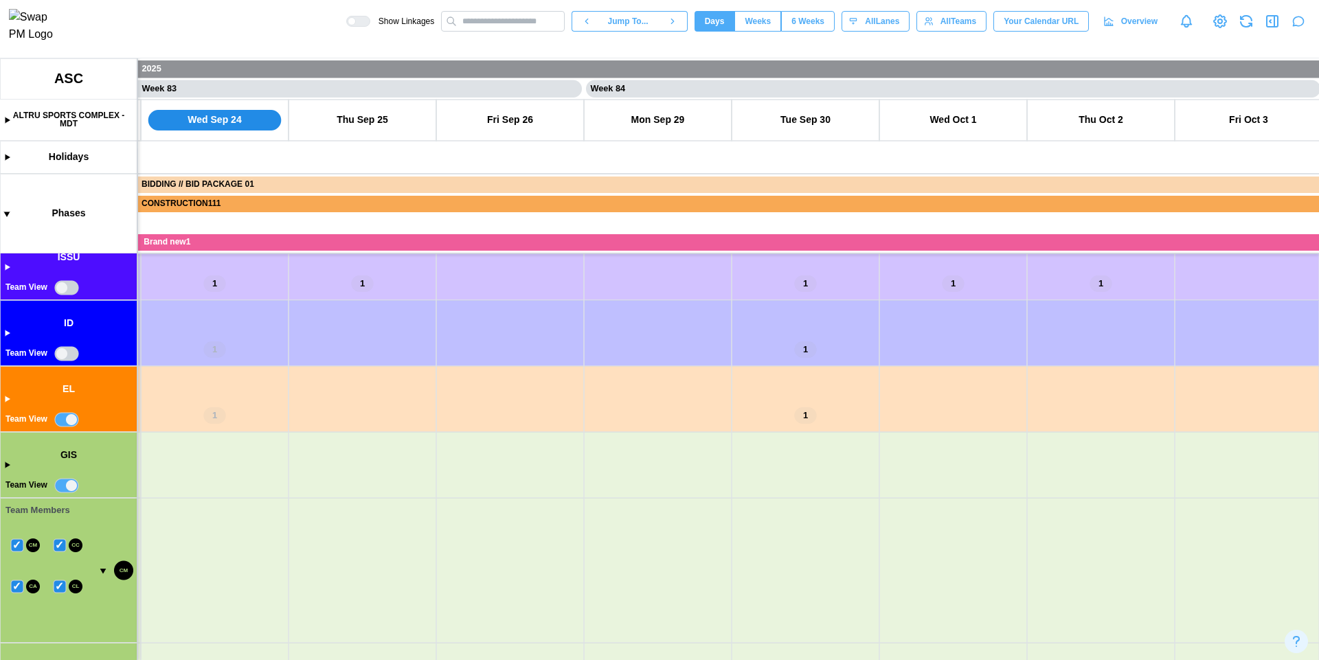 The width and height of the screenshot is (1319, 660). What do you see at coordinates (1246, 21) in the screenshot?
I see `button: Refresh Grid` at bounding box center [1246, 21].